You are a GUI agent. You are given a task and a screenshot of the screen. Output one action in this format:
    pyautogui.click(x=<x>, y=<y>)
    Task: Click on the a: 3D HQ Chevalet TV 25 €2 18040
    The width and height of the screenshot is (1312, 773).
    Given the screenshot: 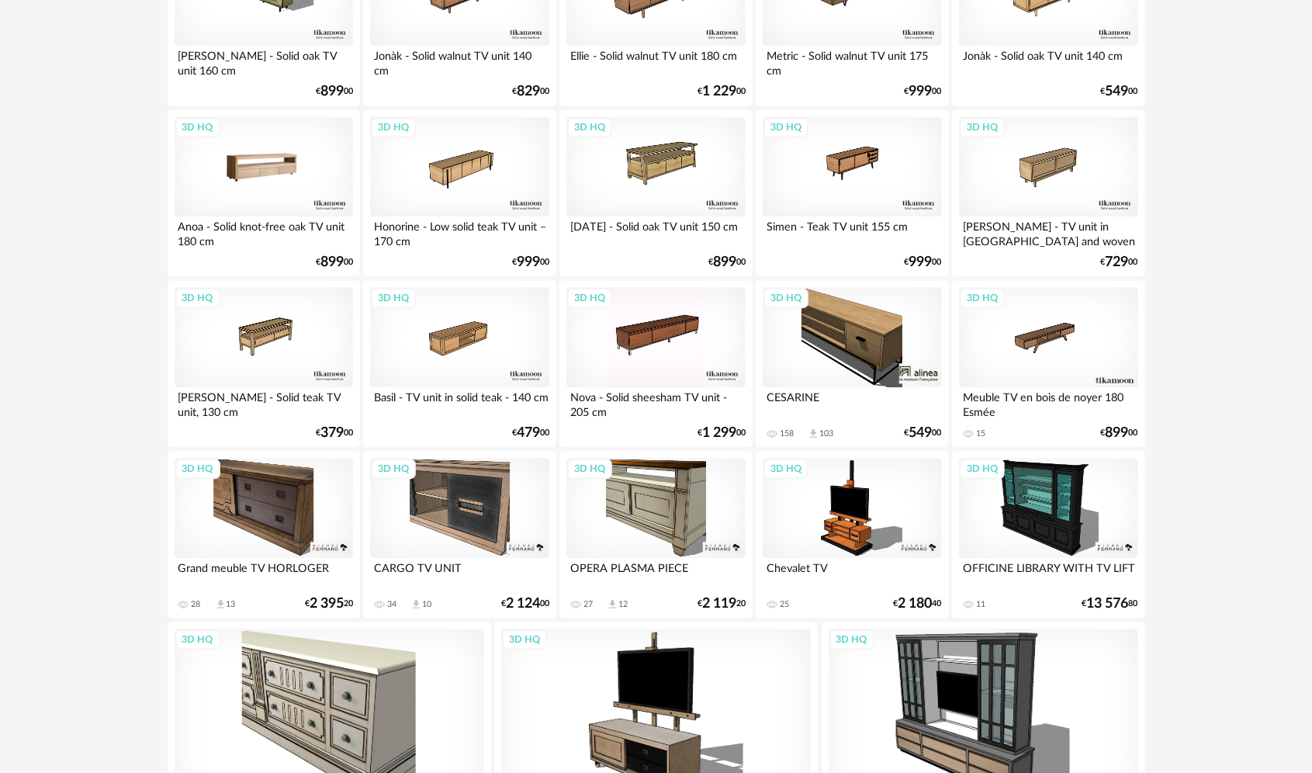 What is the action you would take?
    pyautogui.click(x=852, y=535)
    